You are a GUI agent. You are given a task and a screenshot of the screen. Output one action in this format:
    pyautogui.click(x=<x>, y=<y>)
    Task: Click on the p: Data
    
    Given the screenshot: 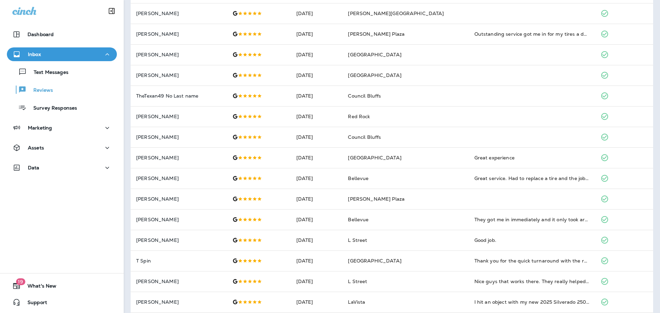 What is the action you would take?
    pyautogui.click(x=34, y=168)
    